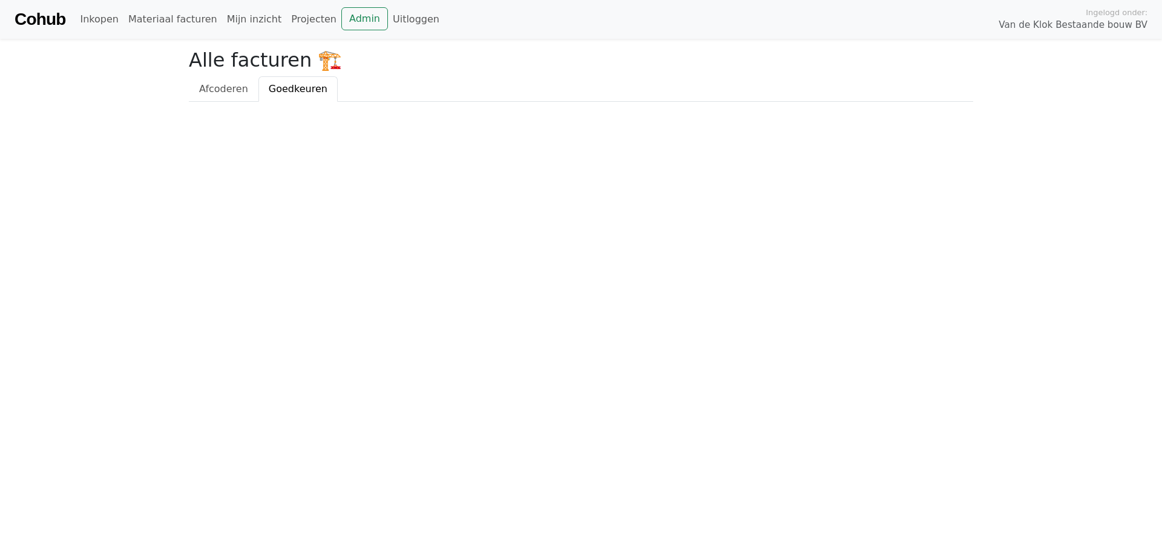  I want to click on span: Ingelogd onder:, so click(1117, 12).